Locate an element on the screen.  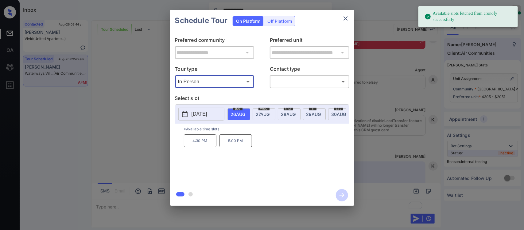
span: fri is located at coordinates (313, 108).